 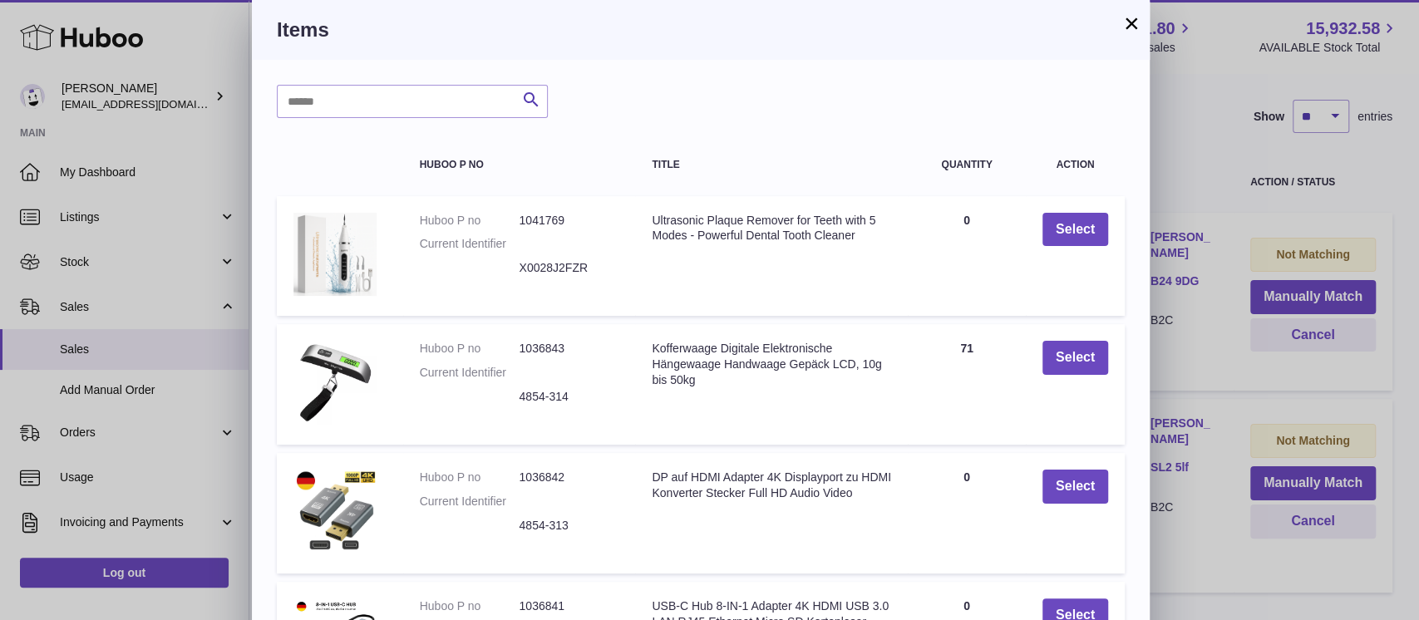 What do you see at coordinates (569, 220) in the screenshot?
I see `dd: 1041769` at bounding box center [569, 220].